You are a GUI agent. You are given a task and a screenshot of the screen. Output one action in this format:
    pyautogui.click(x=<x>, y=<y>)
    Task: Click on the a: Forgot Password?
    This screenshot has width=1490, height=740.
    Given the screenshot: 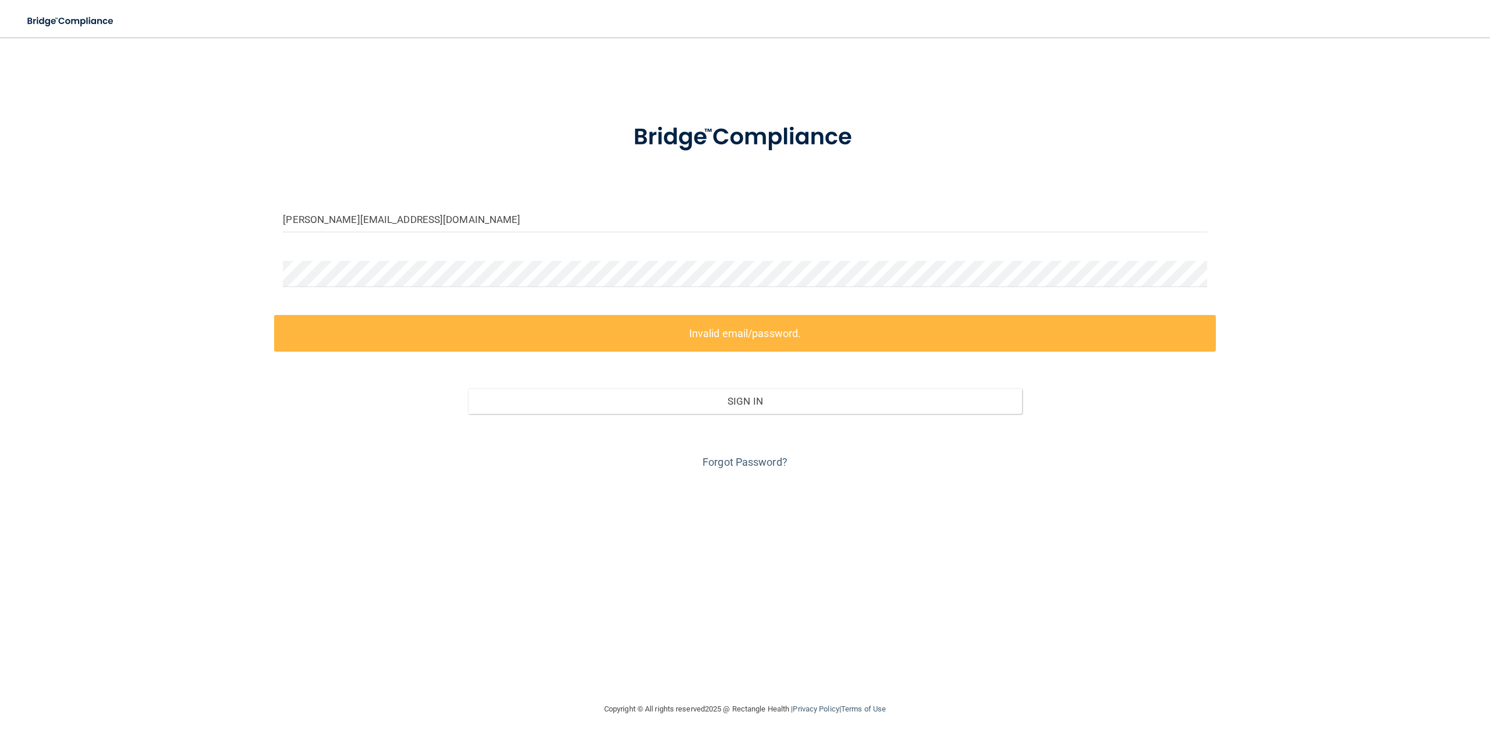 What is the action you would take?
    pyautogui.click(x=745, y=461)
    